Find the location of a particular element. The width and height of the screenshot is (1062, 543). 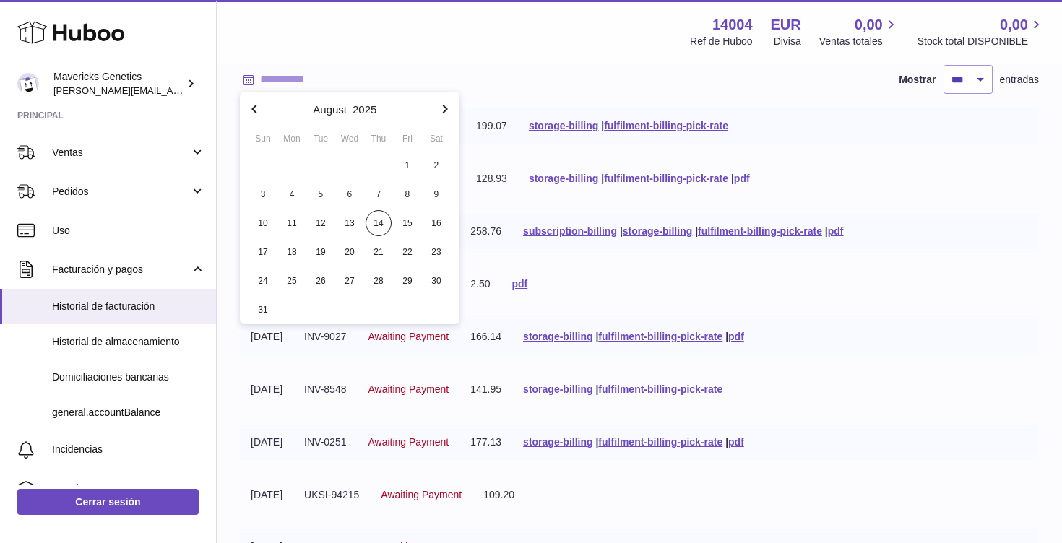

button: 12 is located at coordinates (321, 223).